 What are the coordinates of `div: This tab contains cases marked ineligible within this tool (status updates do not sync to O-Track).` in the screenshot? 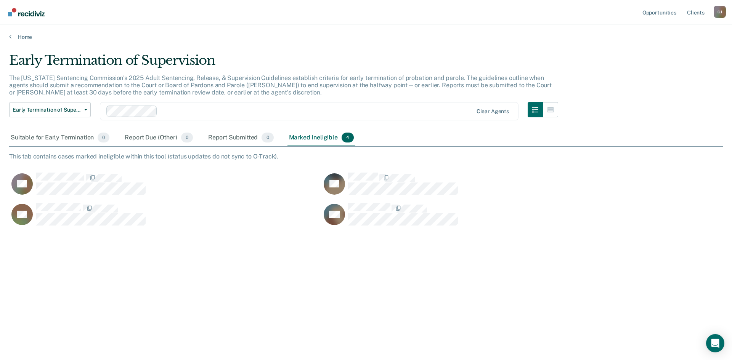 It's located at (366, 156).